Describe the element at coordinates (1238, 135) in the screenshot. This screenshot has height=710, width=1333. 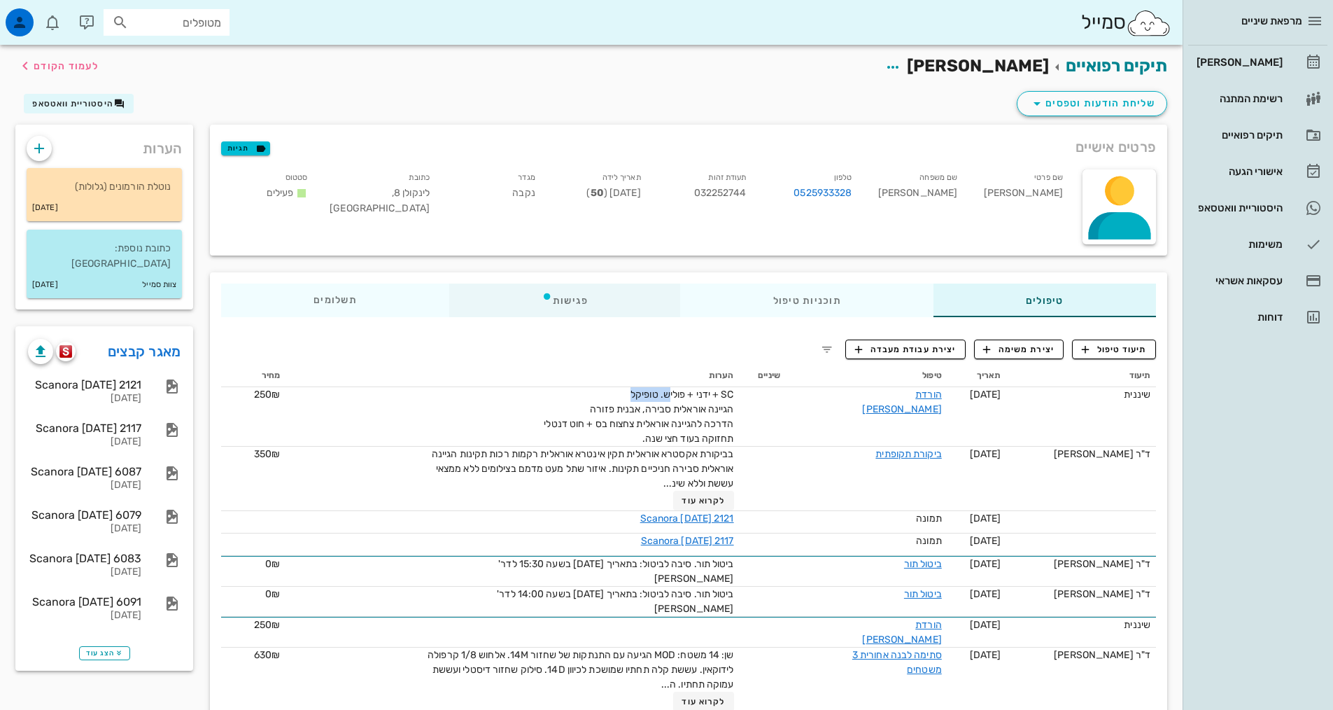
I see `div: תיקים רפואיים` at that location.